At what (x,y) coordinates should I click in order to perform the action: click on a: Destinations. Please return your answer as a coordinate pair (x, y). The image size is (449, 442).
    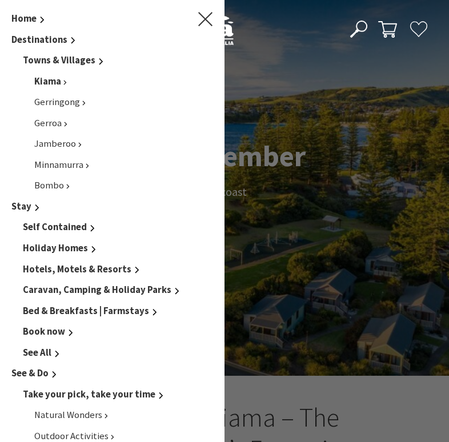
    Looking at the image, I should click on (43, 39).